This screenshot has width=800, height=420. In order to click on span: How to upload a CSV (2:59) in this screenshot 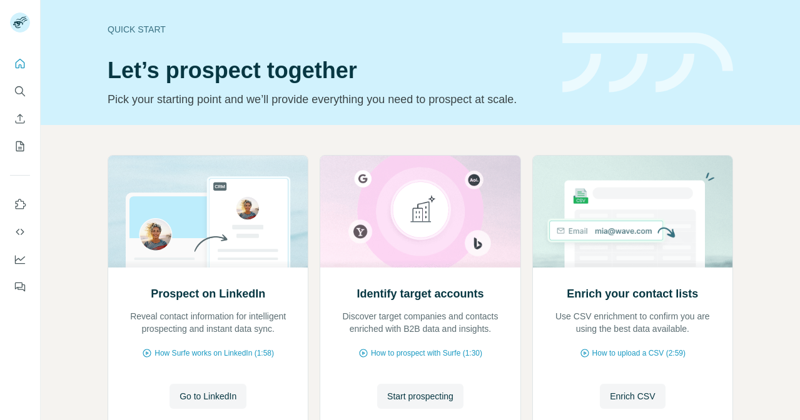, I will do `click(639, 353)`.